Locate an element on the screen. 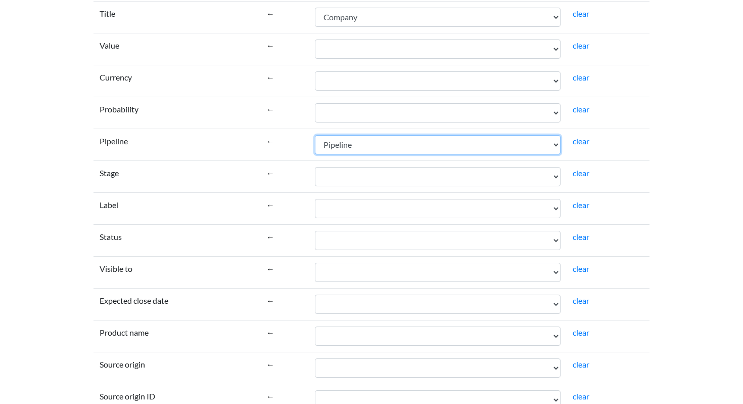  label: Value is located at coordinates (109, 46).